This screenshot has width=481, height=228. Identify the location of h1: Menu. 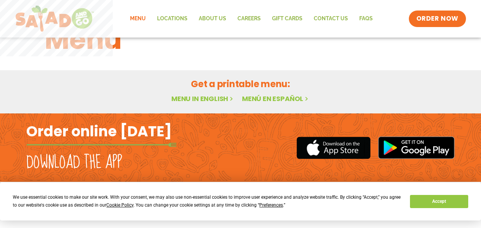
(240, 39).